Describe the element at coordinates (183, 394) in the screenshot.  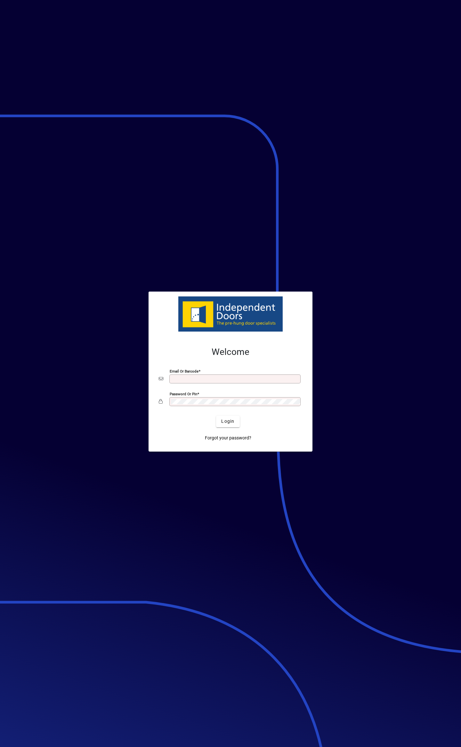
I see `mat-label: Password or Pin` at that location.